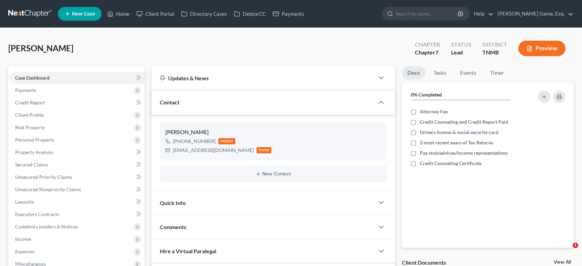 The height and width of the screenshot is (266, 582). I want to click on span: Codebtors Insiders & Notices, so click(46, 226).